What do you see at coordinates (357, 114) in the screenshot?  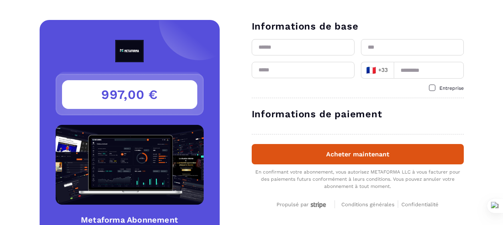 I see `h3: Informations de paiement` at bounding box center [357, 114].